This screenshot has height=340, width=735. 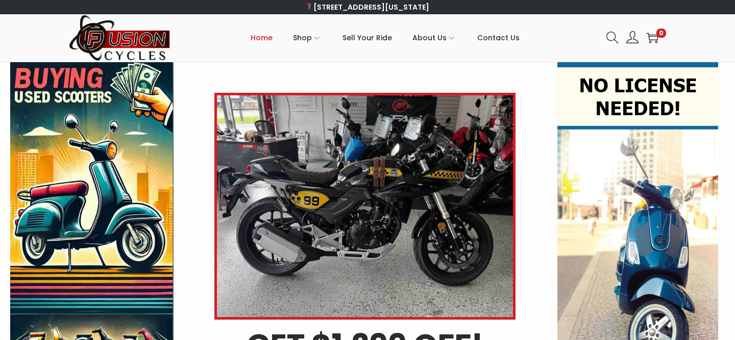 What do you see at coordinates (385, 38) in the screenshot?
I see `nav: Primary navigation` at bounding box center [385, 38].